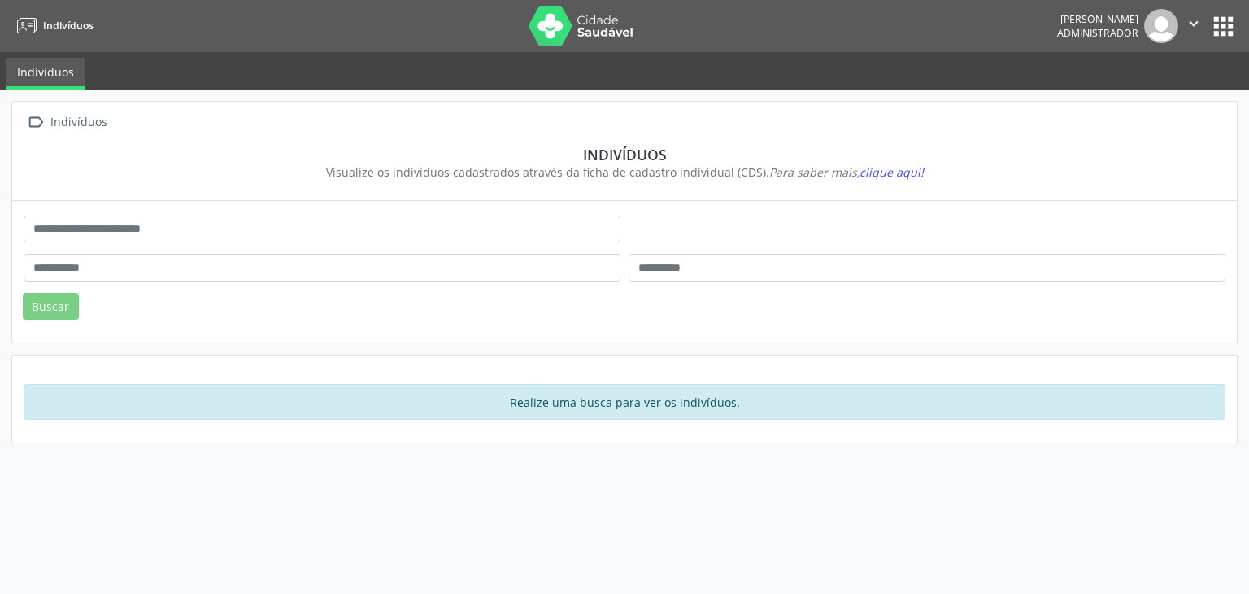 This screenshot has width=1249, height=594. I want to click on div: Visualize os indivíduos cadastrados através da ficha de cadastro individual (CDS)., so click(624, 172).